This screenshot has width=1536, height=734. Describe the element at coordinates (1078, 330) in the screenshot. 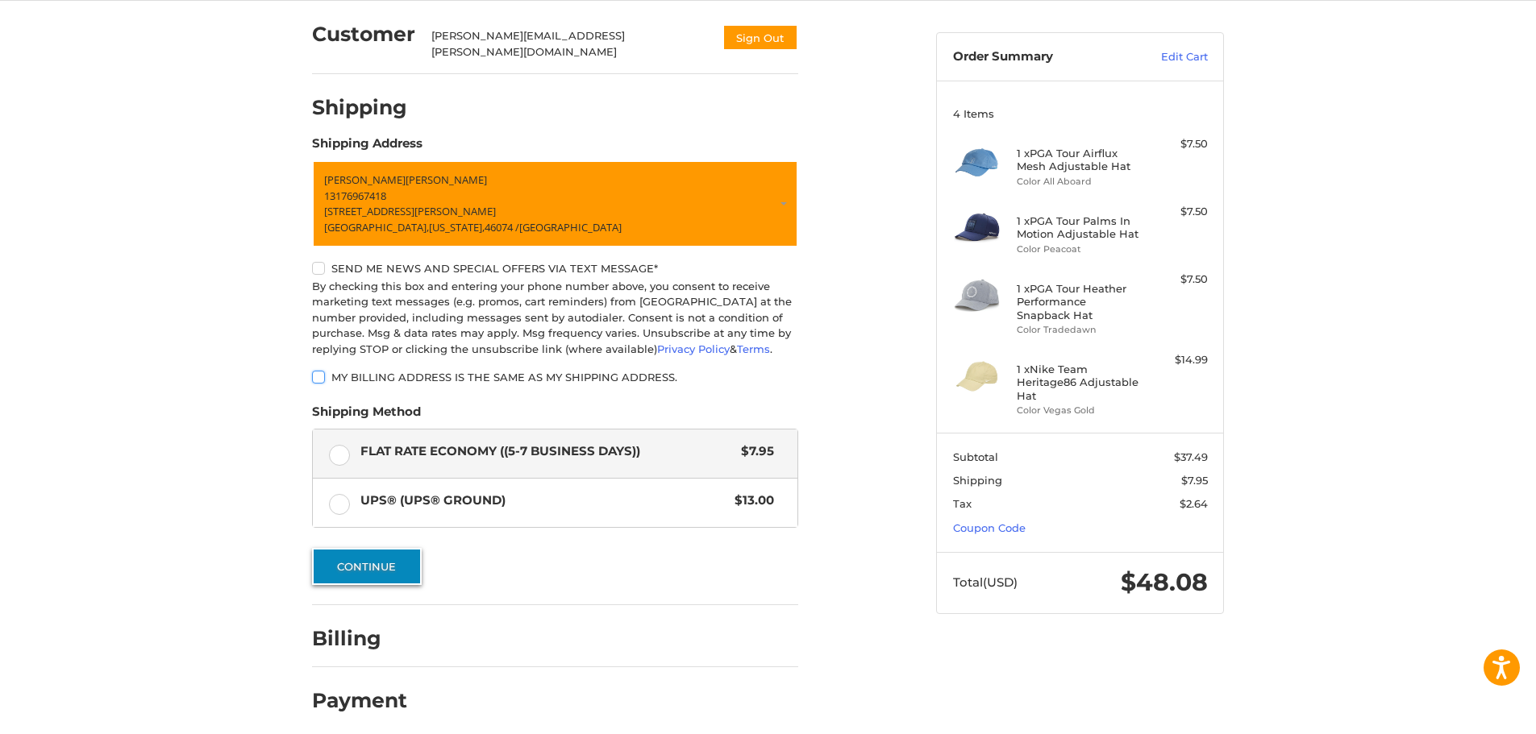

I see `li: Color Tradedawn` at that location.